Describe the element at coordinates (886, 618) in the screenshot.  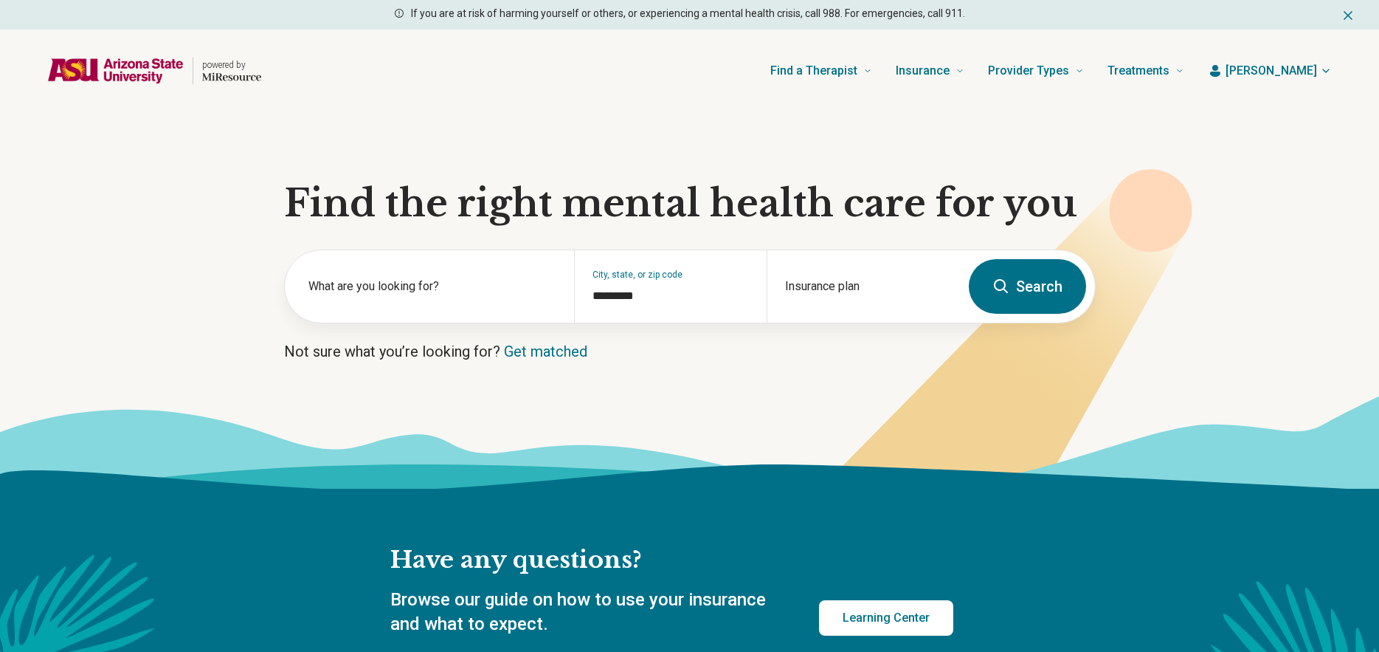
I see `a: Learning Center` at that location.